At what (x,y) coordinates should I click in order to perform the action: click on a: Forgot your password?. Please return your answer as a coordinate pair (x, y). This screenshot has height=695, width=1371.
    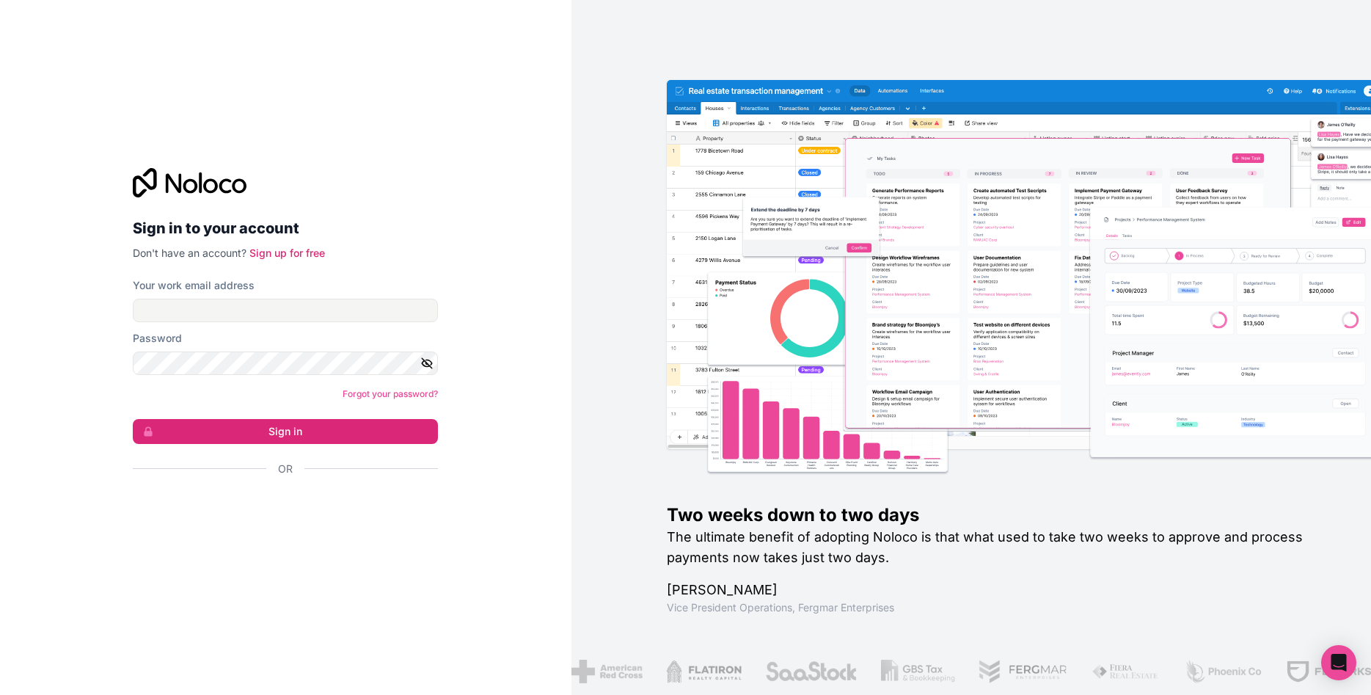
    Looking at the image, I should click on (390, 393).